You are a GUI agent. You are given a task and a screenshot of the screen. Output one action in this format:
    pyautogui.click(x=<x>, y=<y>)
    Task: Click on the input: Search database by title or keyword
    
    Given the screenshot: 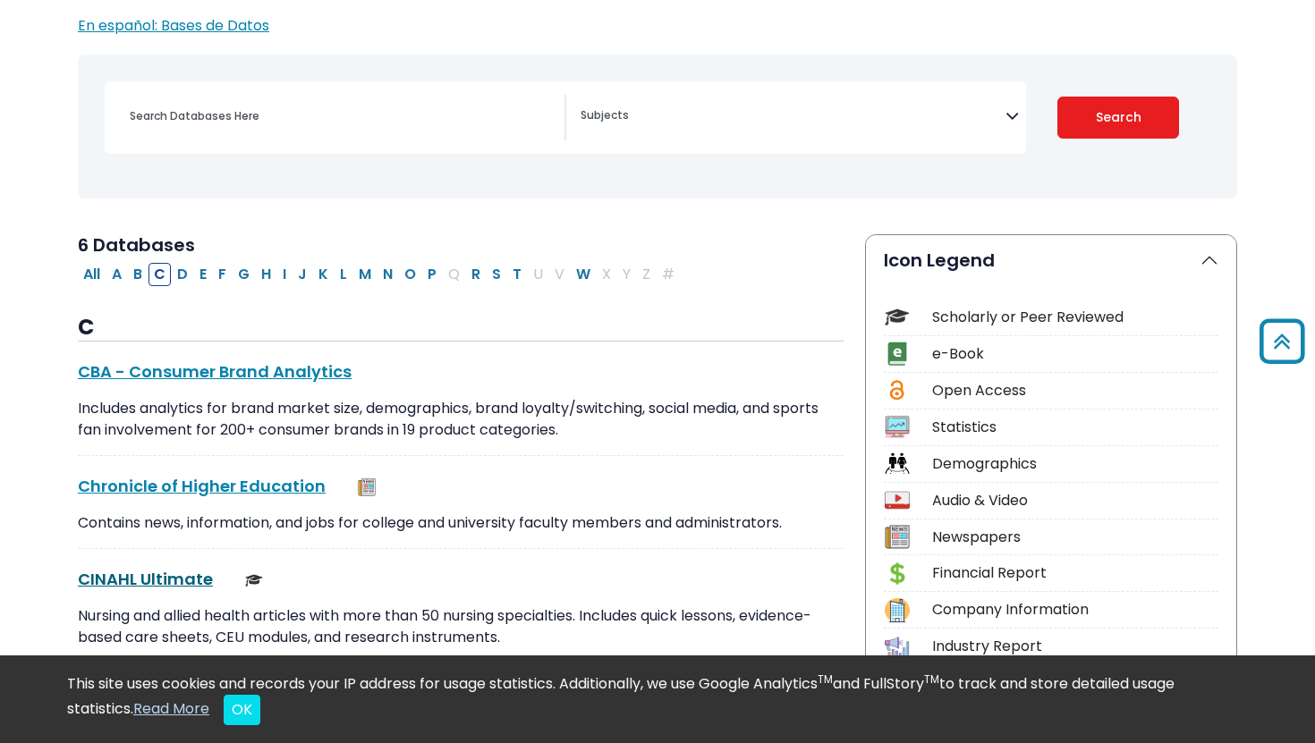 What is the action you would take?
    pyautogui.click(x=342, y=115)
    